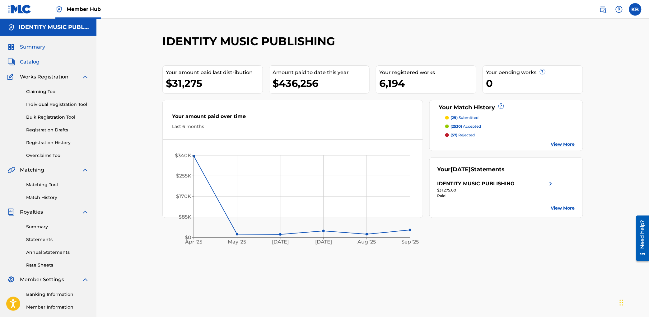 The image size is (649, 317). Describe the element at coordinates (510, 135) in the screenshot. I see `a: (57) rejected` at that location.